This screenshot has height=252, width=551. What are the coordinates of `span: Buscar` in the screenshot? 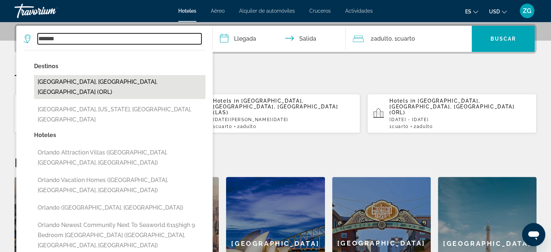 It's located at (503, 39).